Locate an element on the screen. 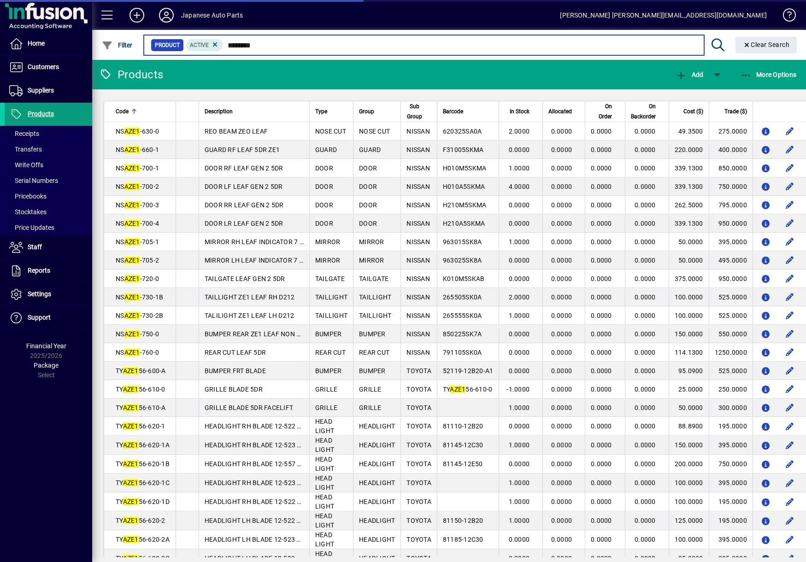  span: TY 56-600-A is located at coordinates (141, 371).